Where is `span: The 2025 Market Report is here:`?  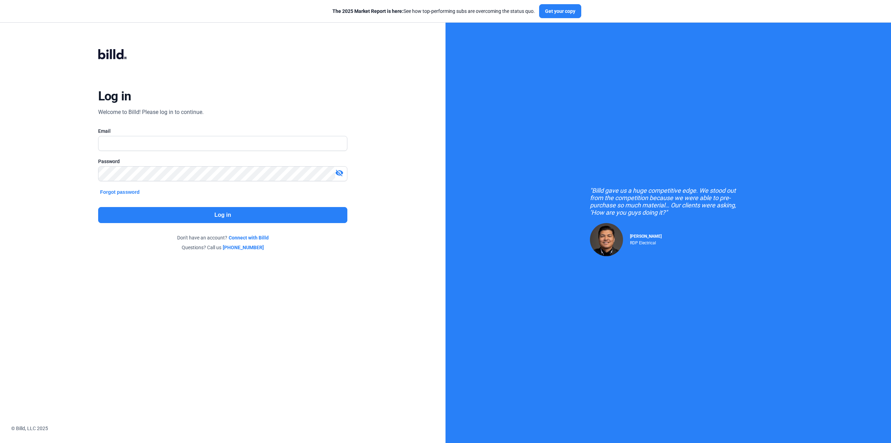 span: The 2025 Market Report is here: is located at coordinates (368, 11).